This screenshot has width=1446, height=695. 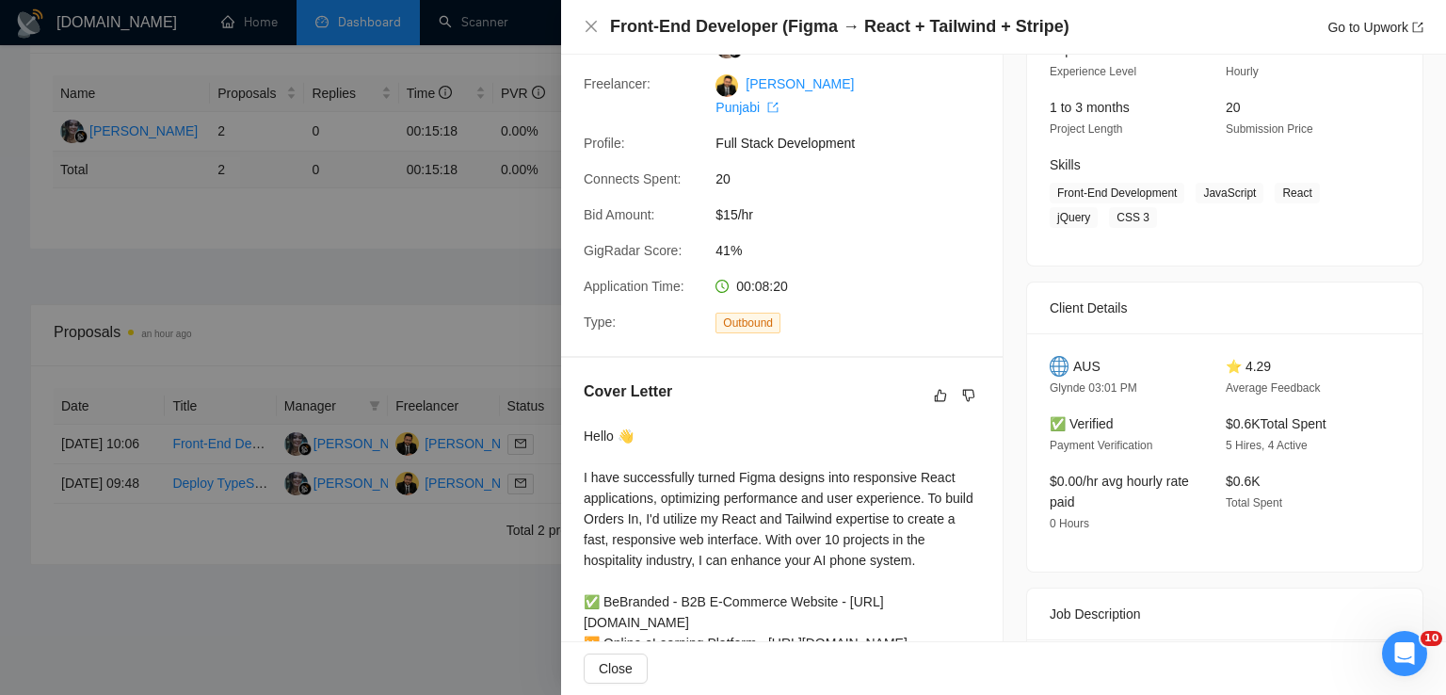 What do you see at coordinates (747, 323) in the screenshot?
I see `span: Outbound` at bounding box center [747, 323].